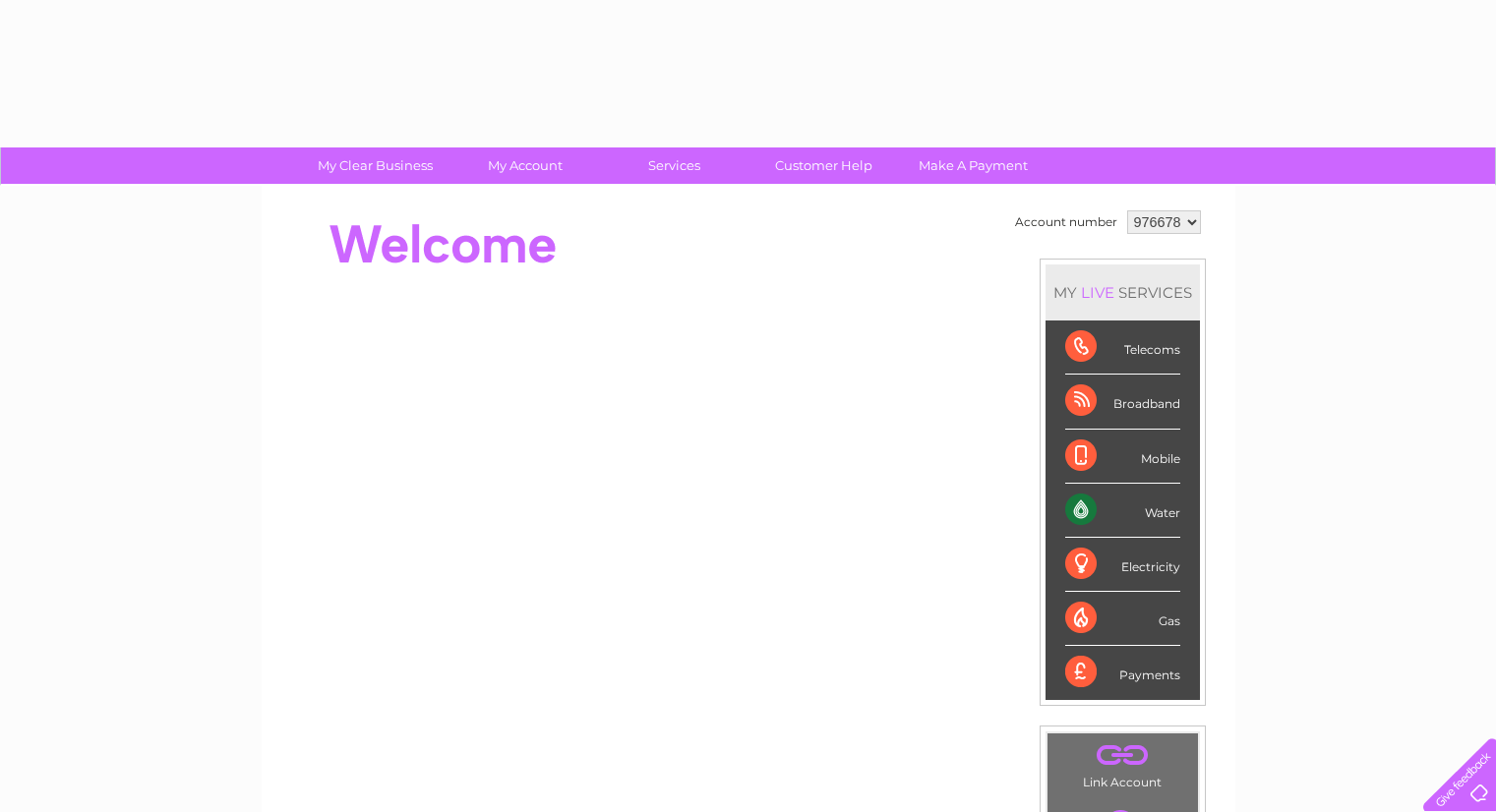  Describe the element at coordinates (674, 165) in the screenshot. I see `a: Services` at that location.